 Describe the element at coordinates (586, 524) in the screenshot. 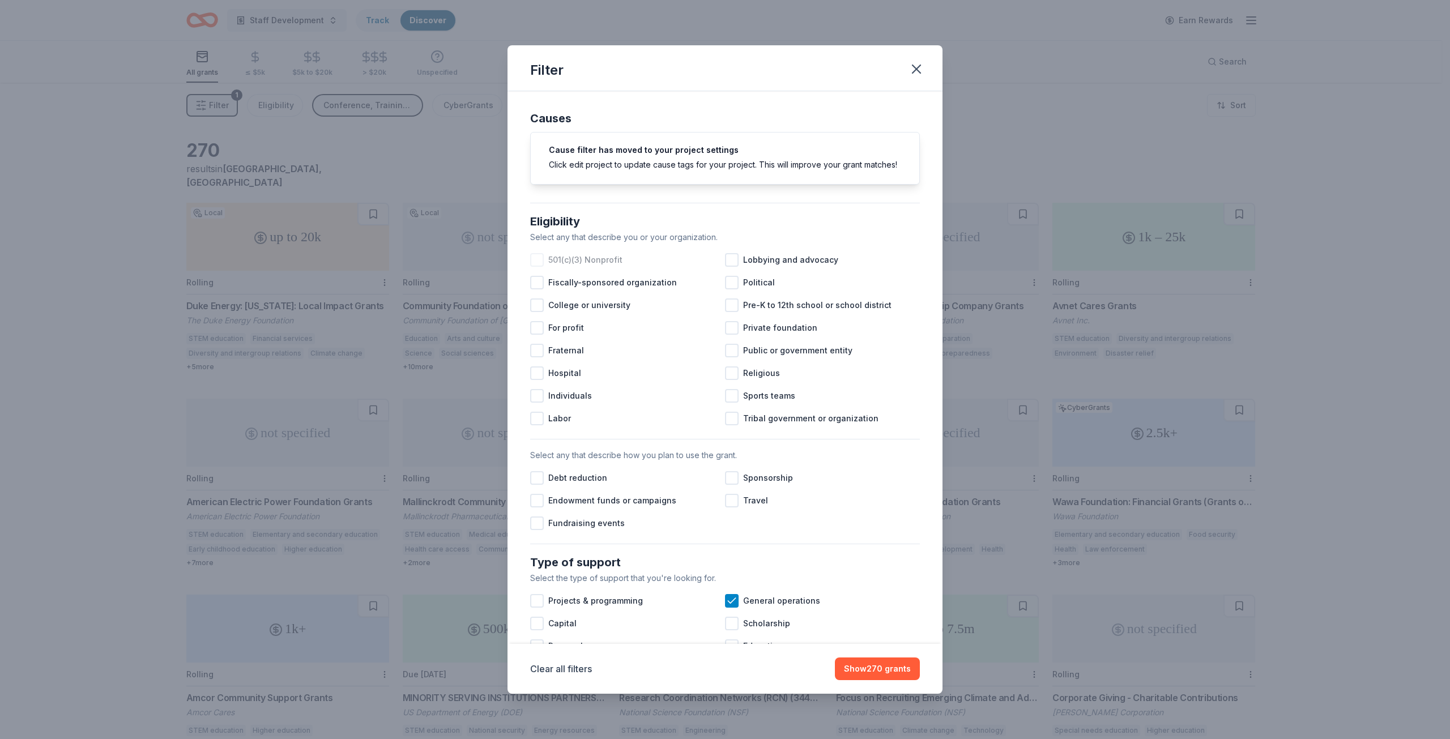

I see `span: Fundraising events` at that location.